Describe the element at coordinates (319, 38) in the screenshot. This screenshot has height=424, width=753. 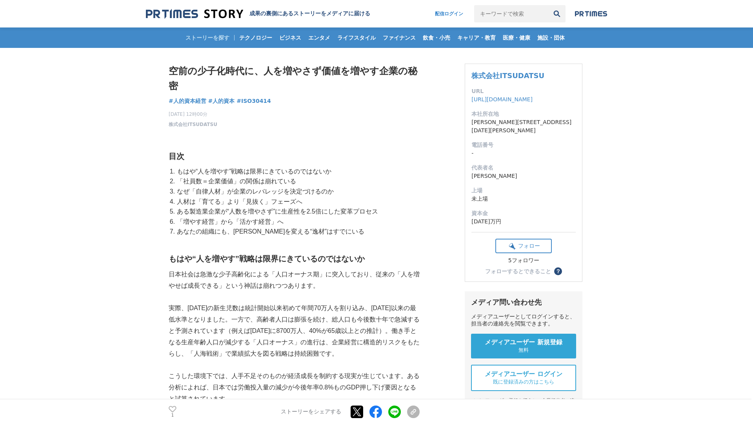
I see `a: エンタメ` at that location.